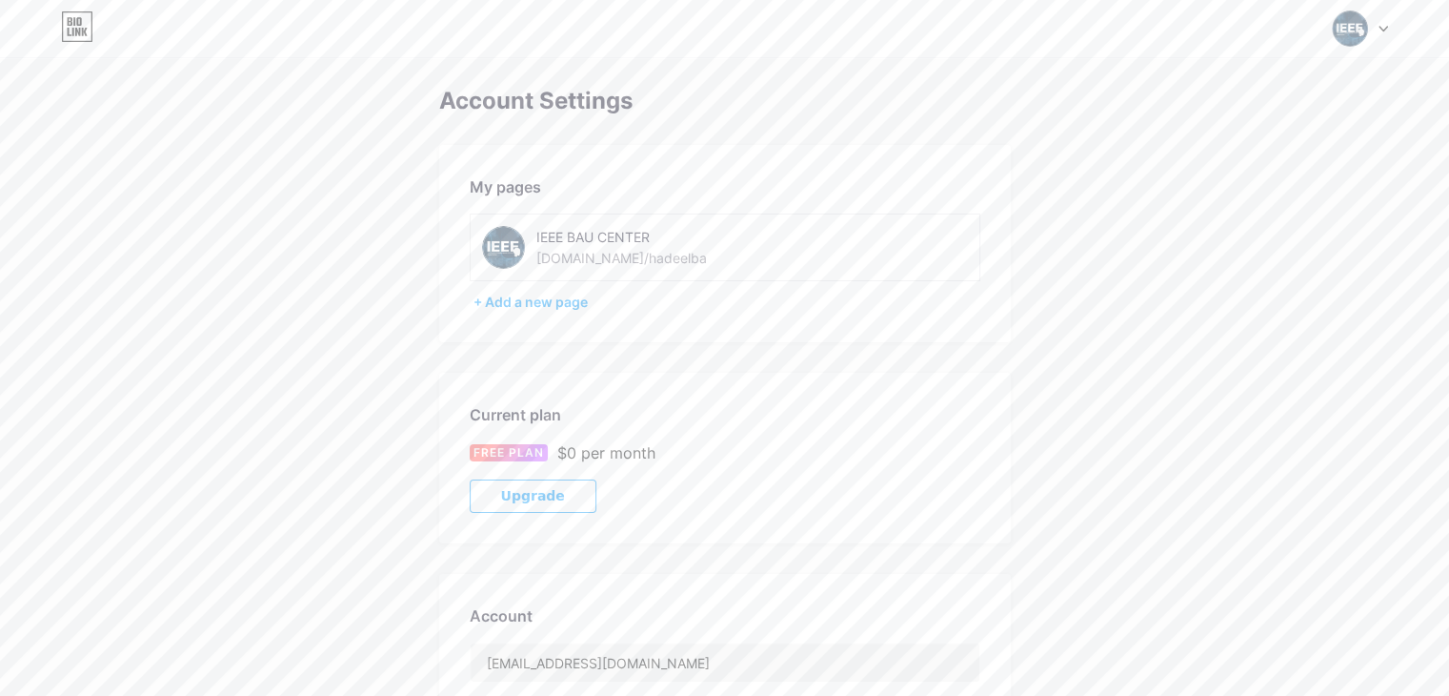 Image resolution: width=1449 pixels, height=696 pixels. I want to click on div: + Add a new page, so click(727, 302).